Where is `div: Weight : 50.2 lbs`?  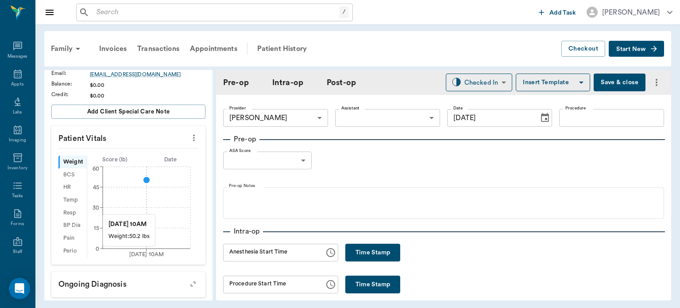 div: Weight : 50.2 lbs is located at coordinates (129, 236).